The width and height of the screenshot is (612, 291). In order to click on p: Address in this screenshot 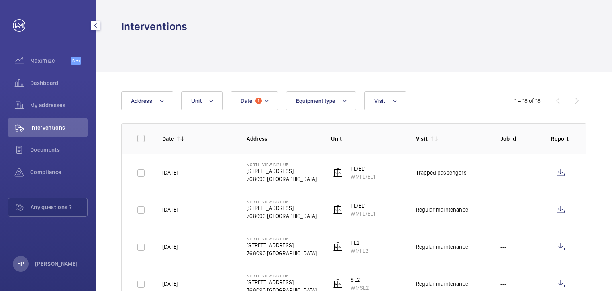, I will do `click(283, 139)`.